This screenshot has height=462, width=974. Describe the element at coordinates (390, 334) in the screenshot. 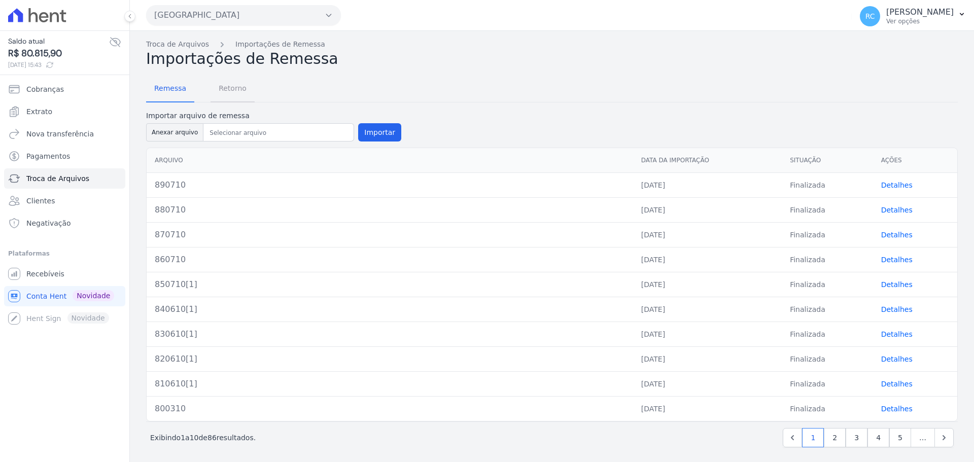

I see `div: 830610[1]` at that location.